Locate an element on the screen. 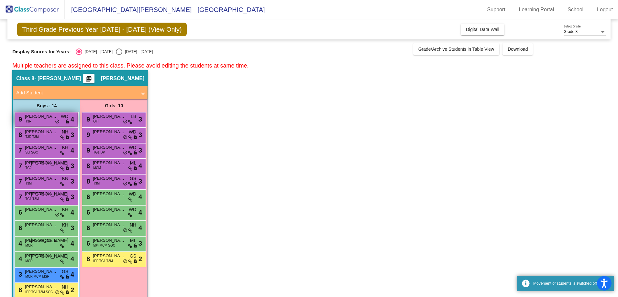 The width and height of the screenshot is (618, 297). mat-expansion-panel-header: Add Student is located at coordinates (80, 93).